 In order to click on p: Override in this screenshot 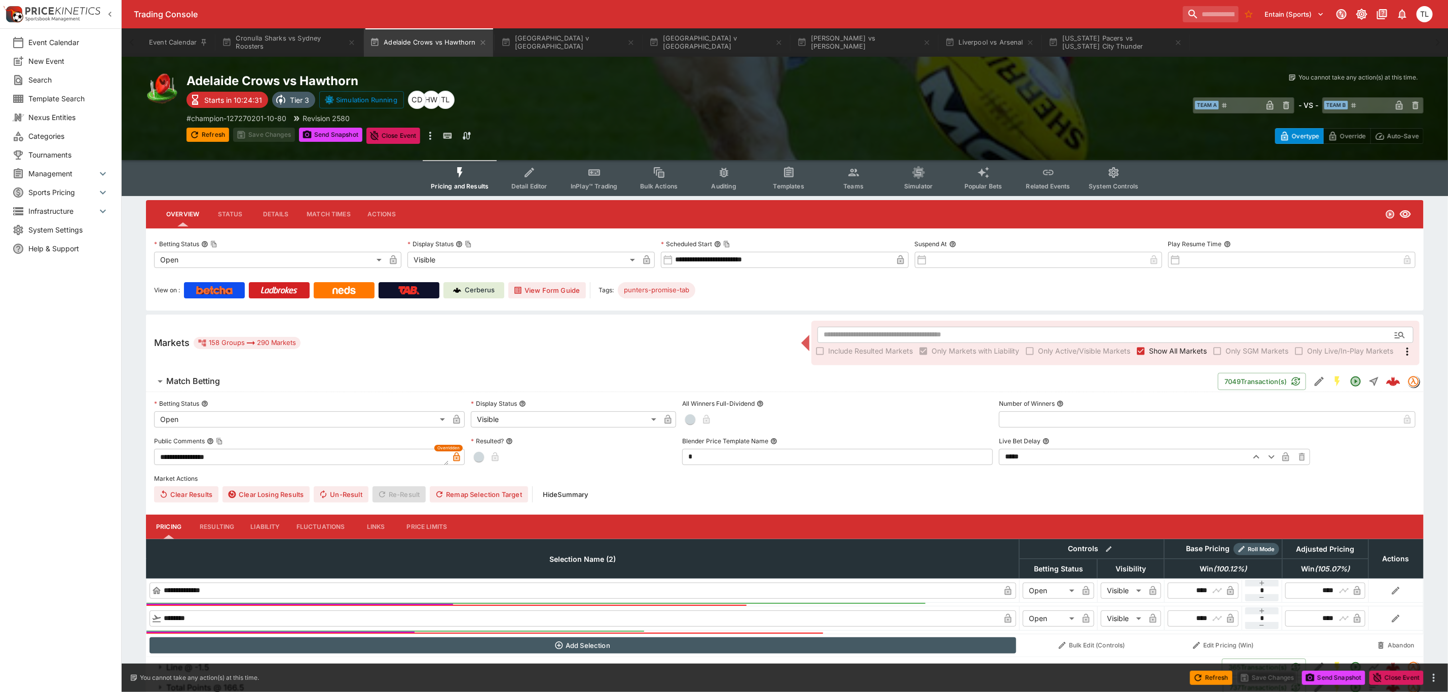, I will do `click(1353, 136)`.